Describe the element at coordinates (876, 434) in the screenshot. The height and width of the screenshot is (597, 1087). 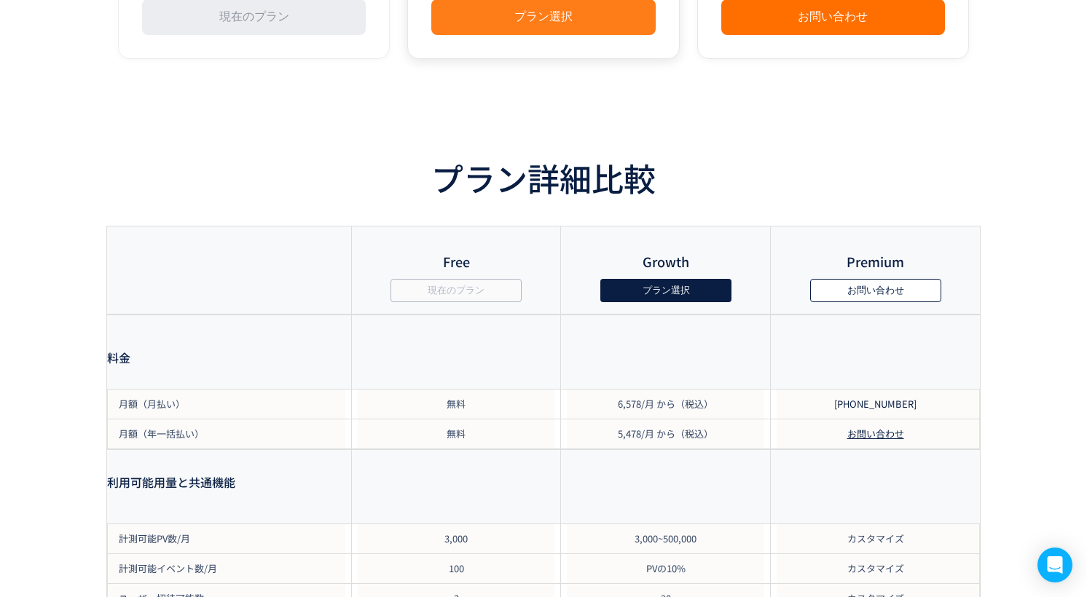
I see `a: お問い合わせ` at that location.